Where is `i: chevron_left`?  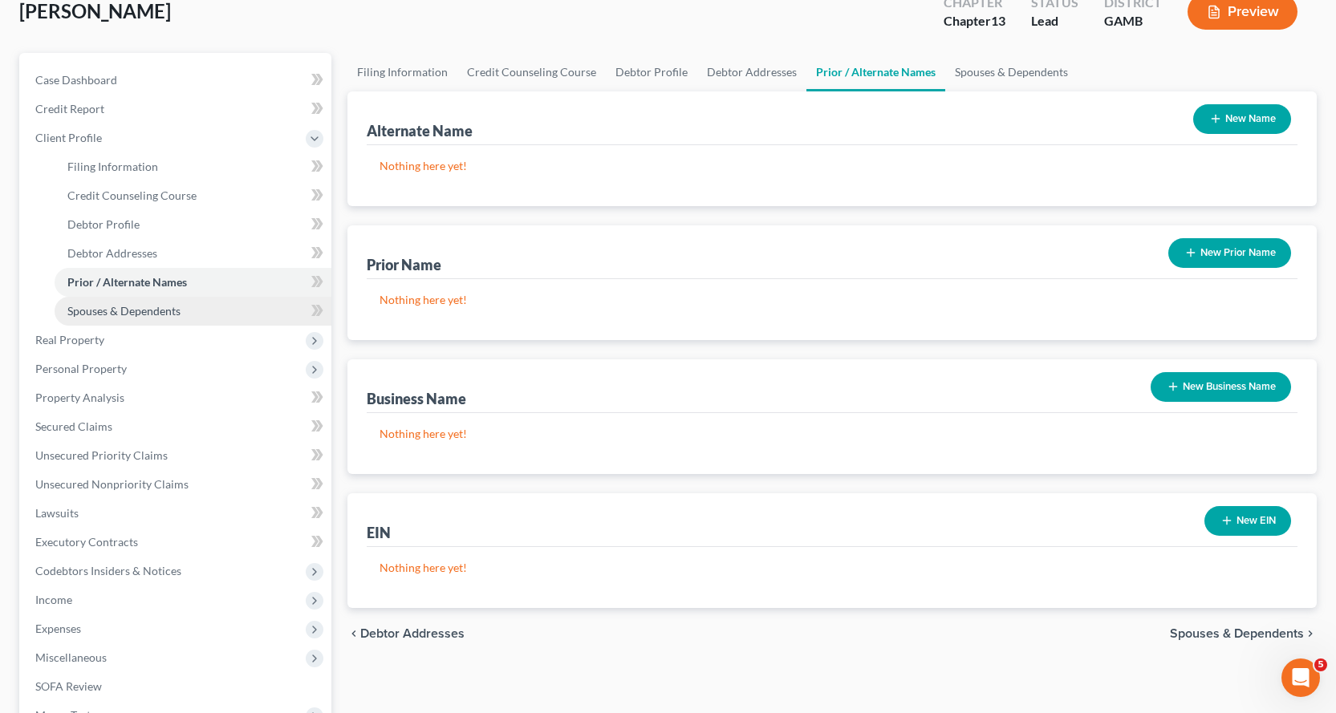 i: chevron_left is located at coordinates (354, 634).